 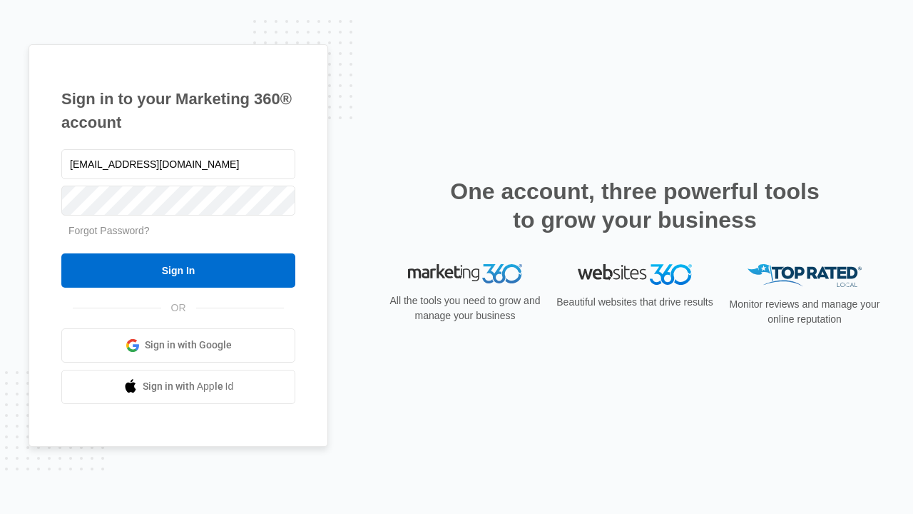 I want to click on input: Email, so click(x=178, y=164).